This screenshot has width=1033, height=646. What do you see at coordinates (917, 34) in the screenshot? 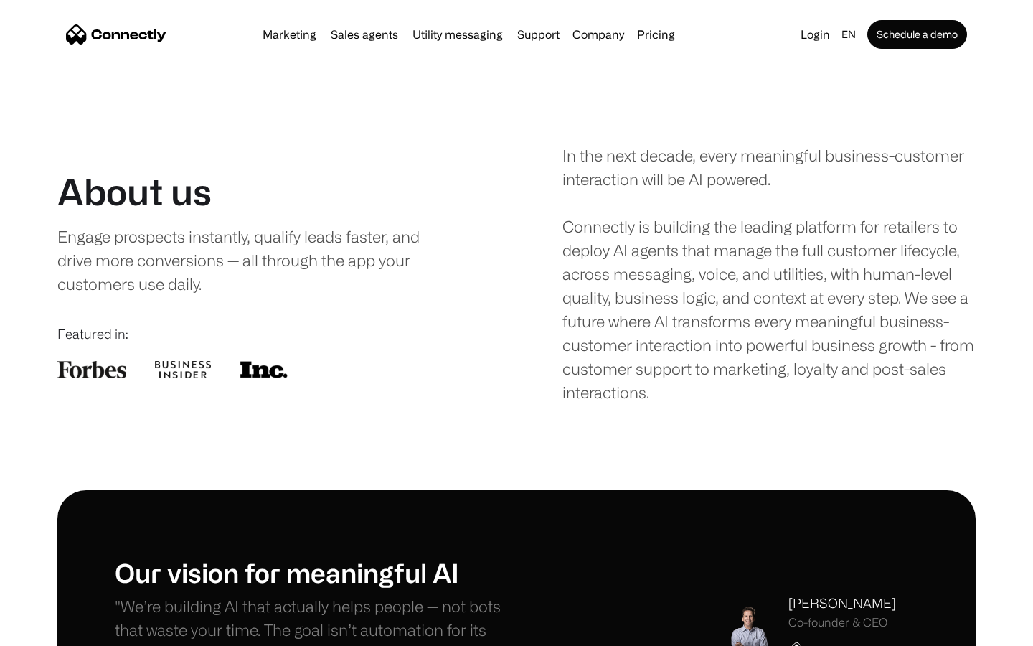
I see `a: Schedule a demo` at bounding box center [917, 34].